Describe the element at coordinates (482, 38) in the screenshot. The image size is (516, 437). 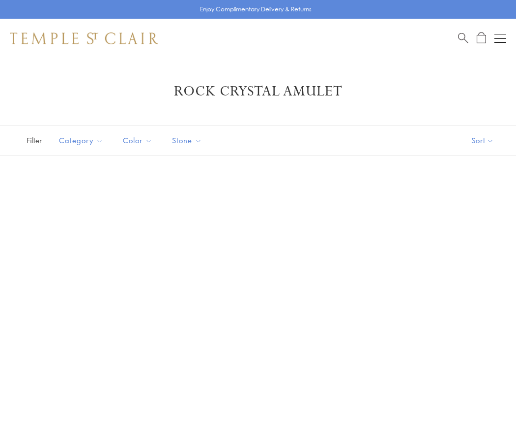
I see `a: Open Shopping Bag` at that location.